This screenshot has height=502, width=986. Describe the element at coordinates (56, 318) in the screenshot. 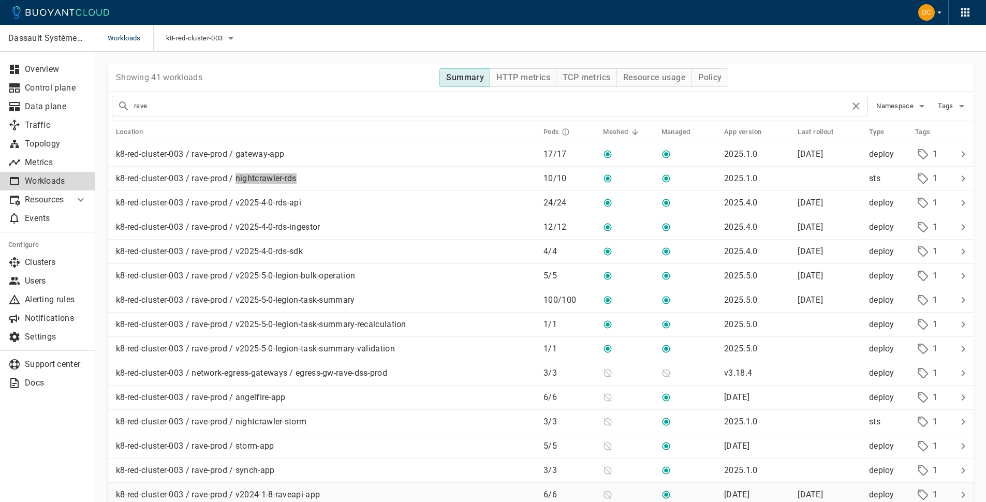

I see `p: Notifications` at that location.